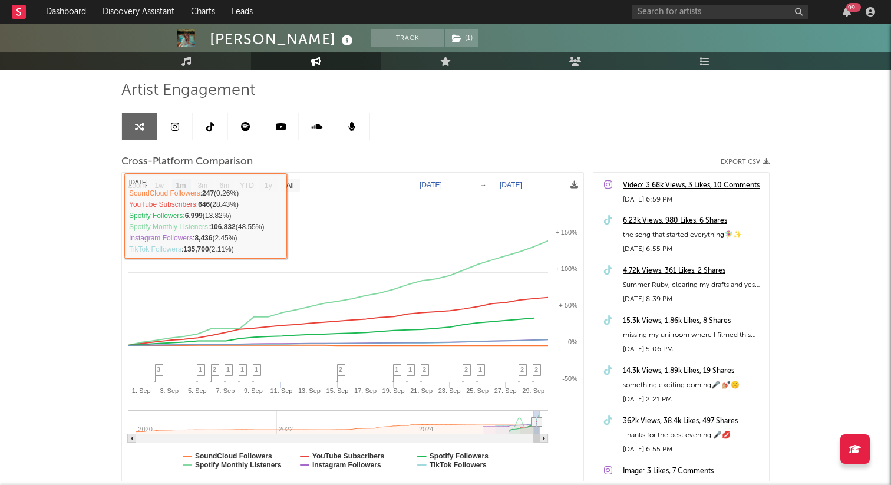 The height and width of the screenshot is (485, 891). Describe the element at coordinates (238, 465) in the screenshot. I see `text: Spotify Monthly Listeners` at that location.